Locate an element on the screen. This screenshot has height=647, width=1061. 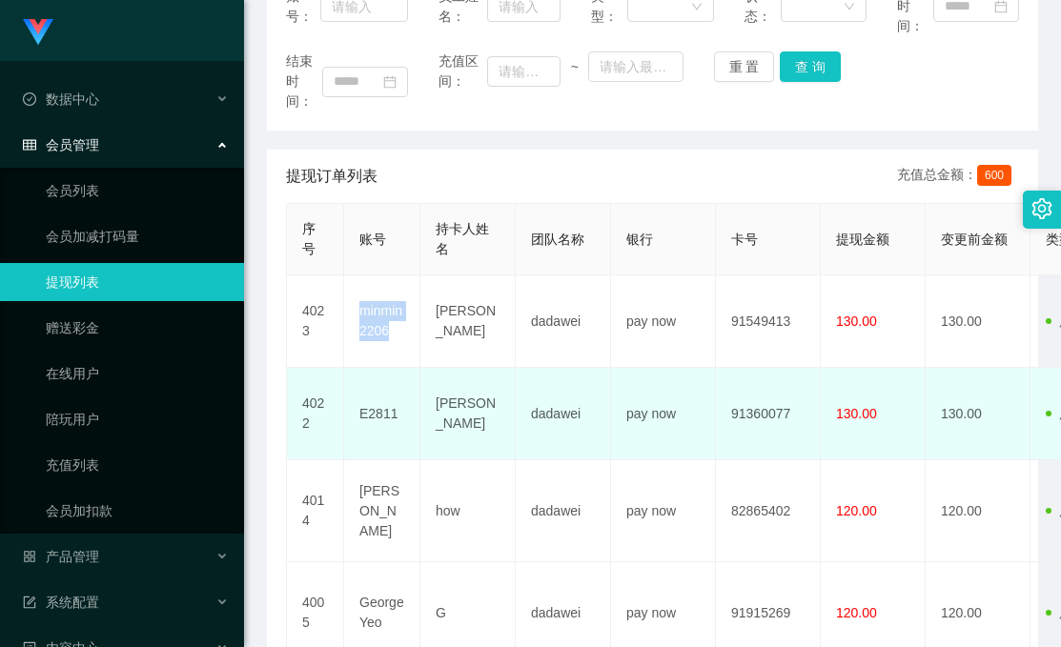
i: 图标: setting is located at coordinates (1042, 209).